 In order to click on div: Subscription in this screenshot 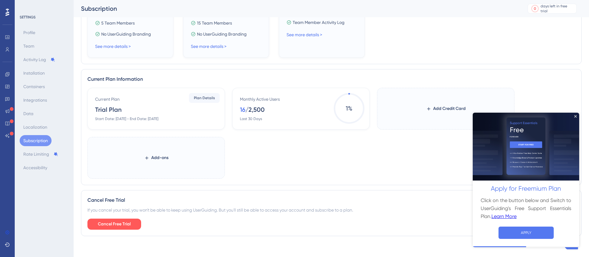, I will do `click(297, 9)`.